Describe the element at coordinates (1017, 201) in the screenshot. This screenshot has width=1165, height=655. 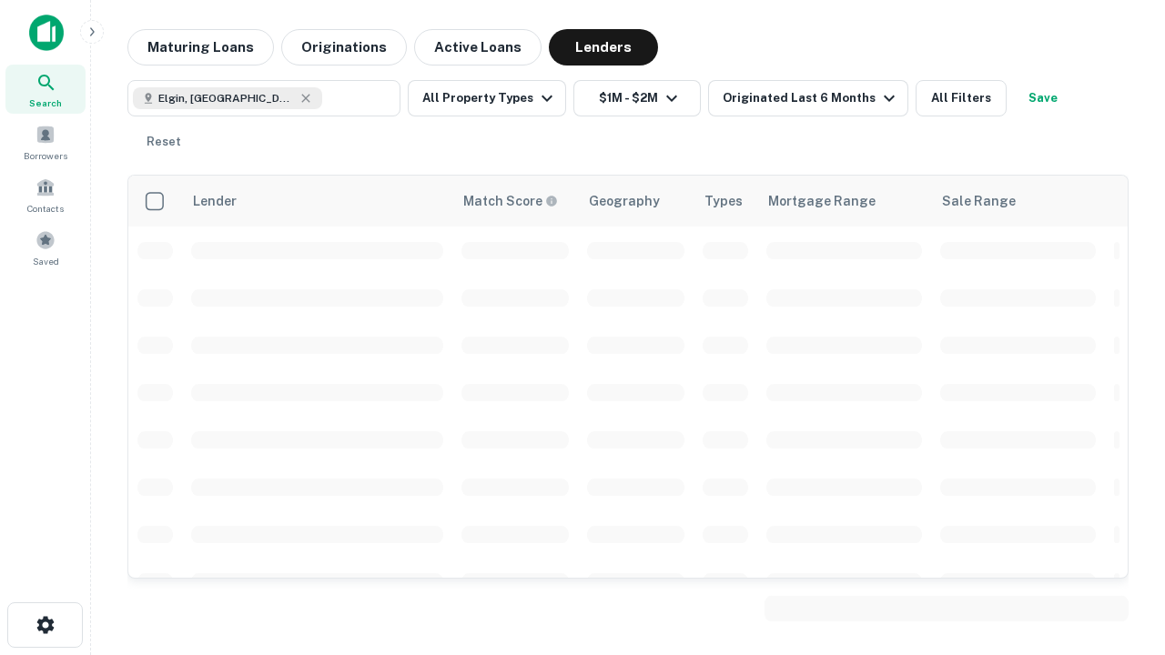
I see `th: Sale Range` at that location.